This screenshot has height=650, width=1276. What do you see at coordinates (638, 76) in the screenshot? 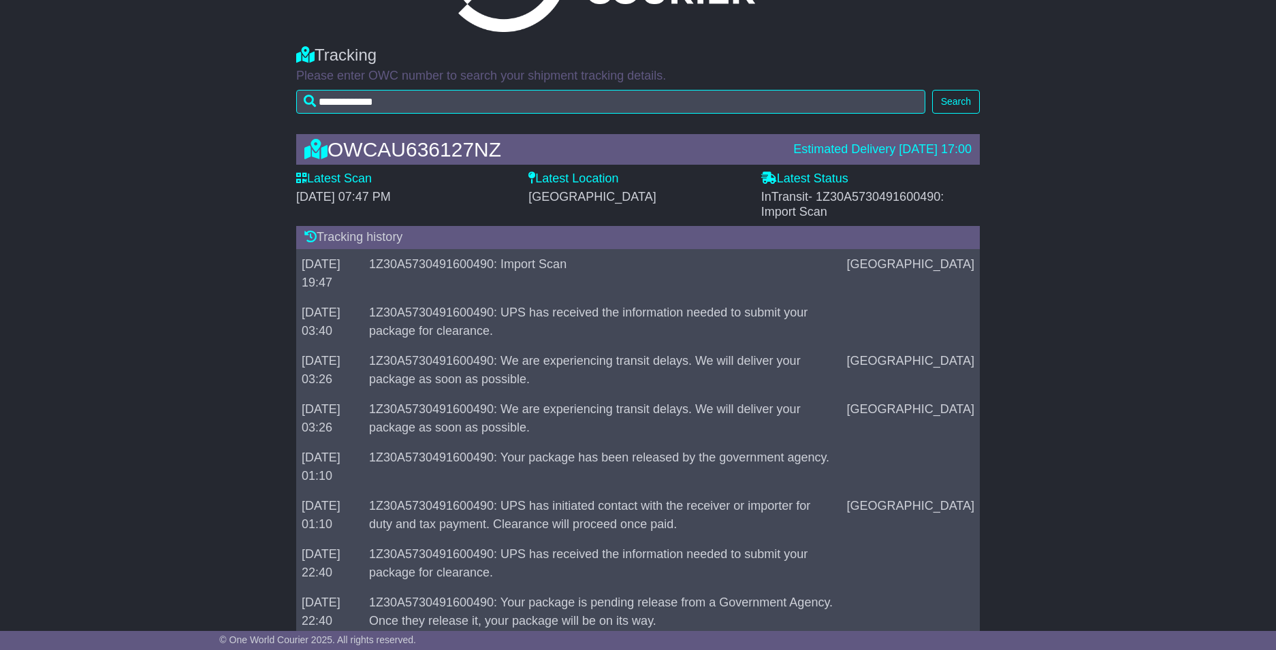
I see `p: Please enter OWC number to search your shipment tracking details.` at bounding box center [638, 76].